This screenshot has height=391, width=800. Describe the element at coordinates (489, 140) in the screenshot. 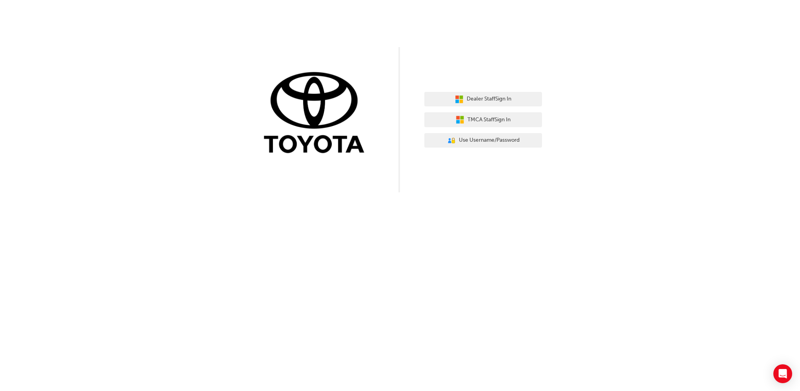

I see `span: Use Username/Password` at that location.